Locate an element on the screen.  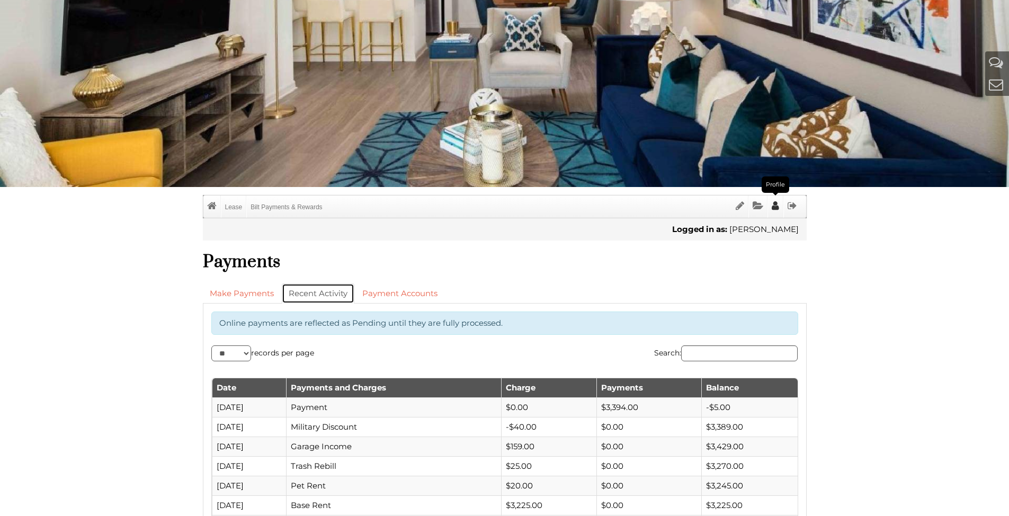
h1: Payments is located at coordinates (505, 262).